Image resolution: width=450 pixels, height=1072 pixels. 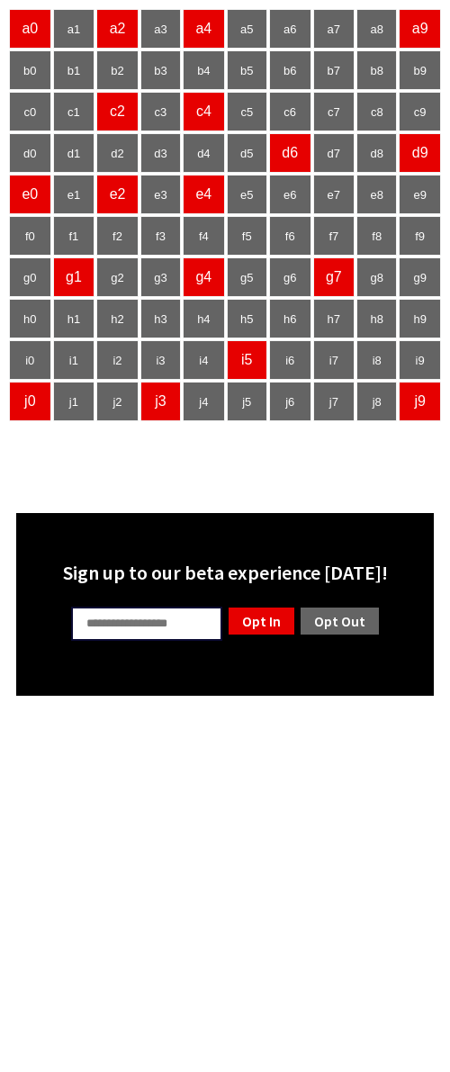 What do you see at coordinates (376, 360) in the screenshot?
I see `td: i8` at bounding box center [376, 360].